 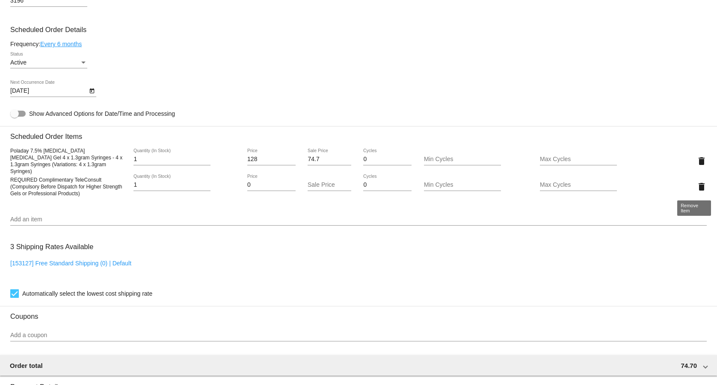 What do you see at coordinates (358, 314) in the screenshot?
I see `h3: Coupons` at bounding box center [358, 314].